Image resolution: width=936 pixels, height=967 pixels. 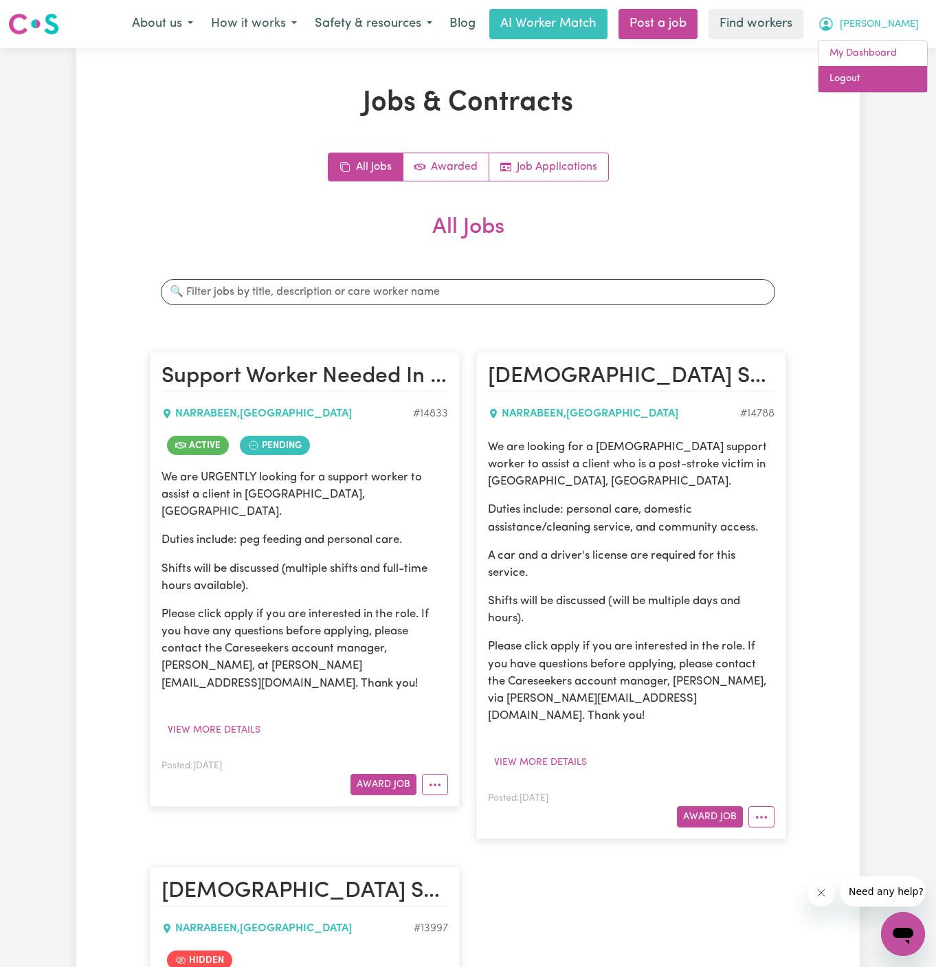 I want to click on button: My Account, so click(x=868, y=24).